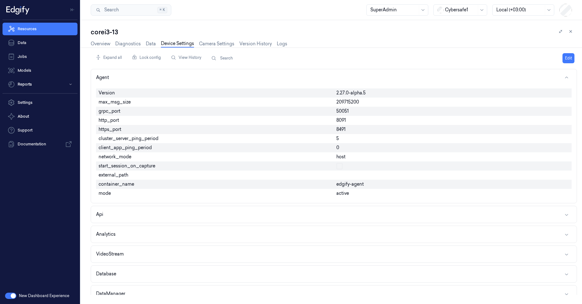  Describe the element at coordinates (341, 157) in the screenshot. I see `span: host` at that location.